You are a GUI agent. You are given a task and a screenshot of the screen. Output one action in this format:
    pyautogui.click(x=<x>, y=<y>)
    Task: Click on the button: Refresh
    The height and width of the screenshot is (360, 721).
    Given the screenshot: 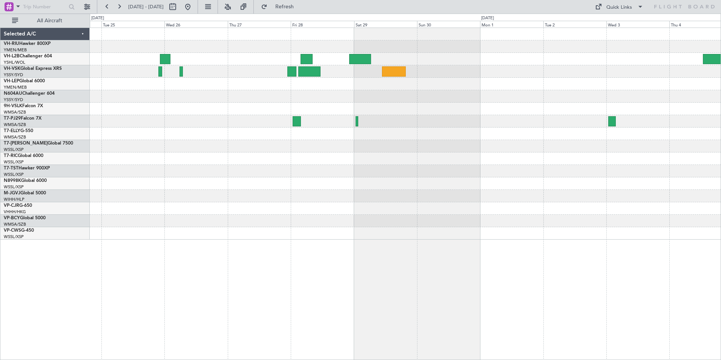 What is the action you would take?
    pyautogui.click(x=280, y=7)
    